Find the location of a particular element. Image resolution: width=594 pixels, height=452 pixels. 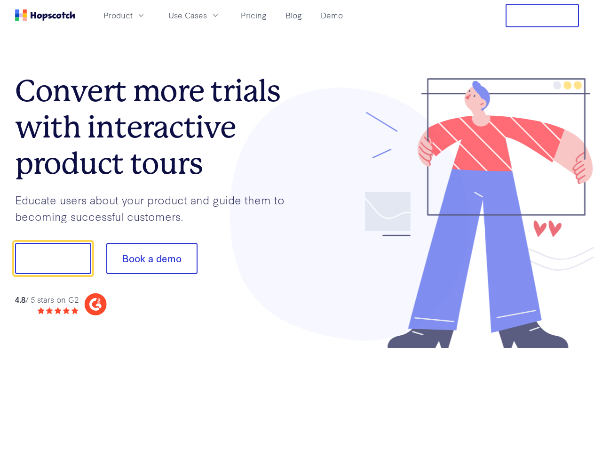

button: Book a demo is located at coordinates (152, 258).